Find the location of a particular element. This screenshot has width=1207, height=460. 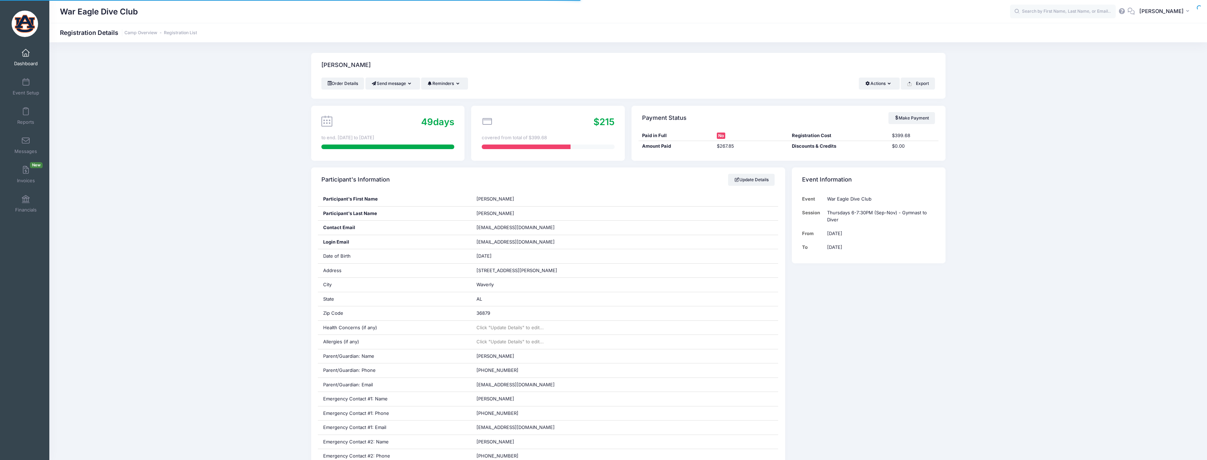

div: Zip Code is located at coordinates (394, 313).